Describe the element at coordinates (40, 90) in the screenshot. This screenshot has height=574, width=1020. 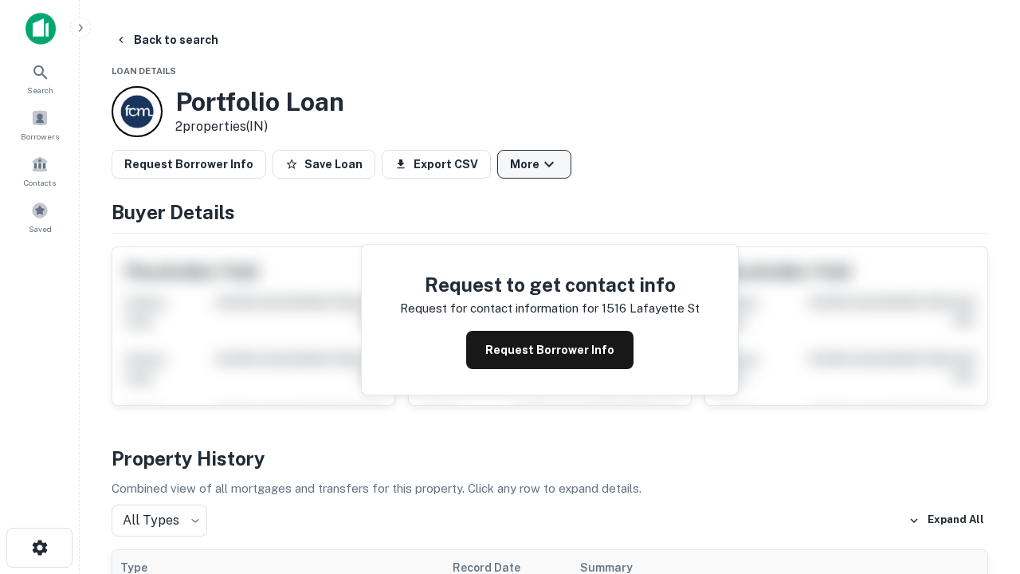
I see `span: Search` at that location.